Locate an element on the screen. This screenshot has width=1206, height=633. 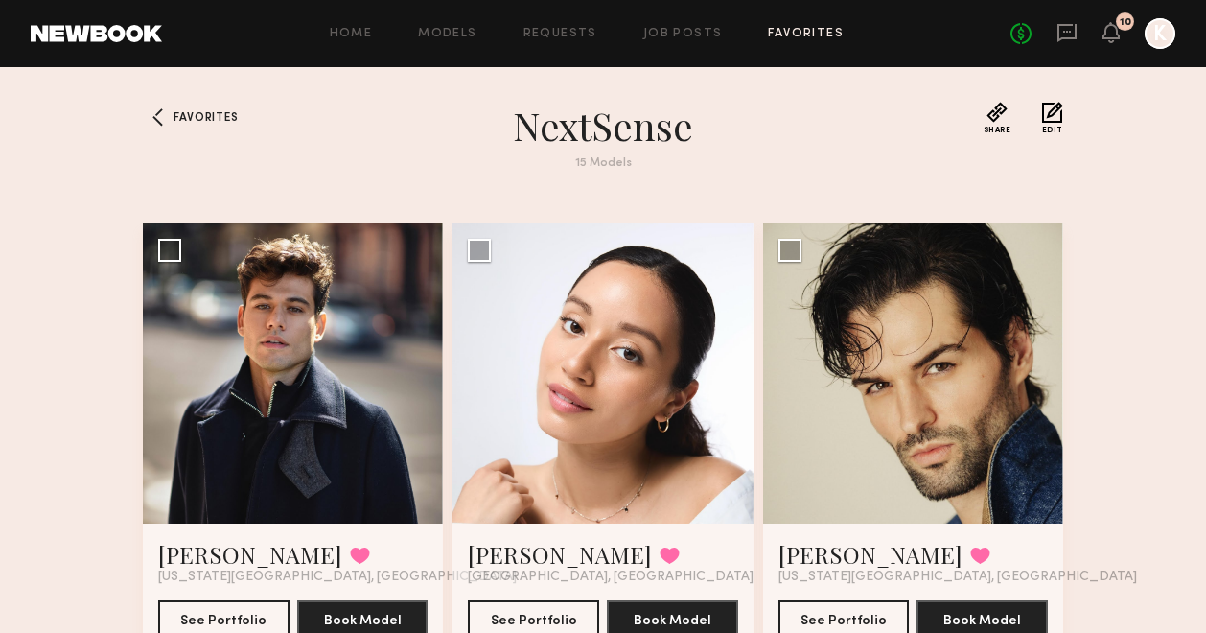
span: Edit is located at coordinates (1052, 130).